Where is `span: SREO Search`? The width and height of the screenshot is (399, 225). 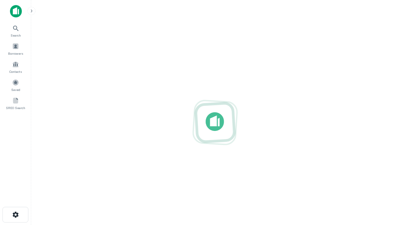 span: SREO Search is located at coordinates (16, 108).